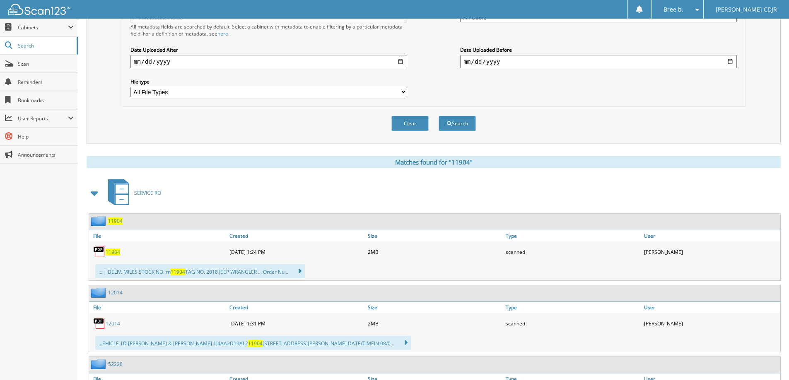 The image size is (789, 380). Describe the element at coordinates (46, 82) in the screenshot. I see `span: Reminders` at that location.